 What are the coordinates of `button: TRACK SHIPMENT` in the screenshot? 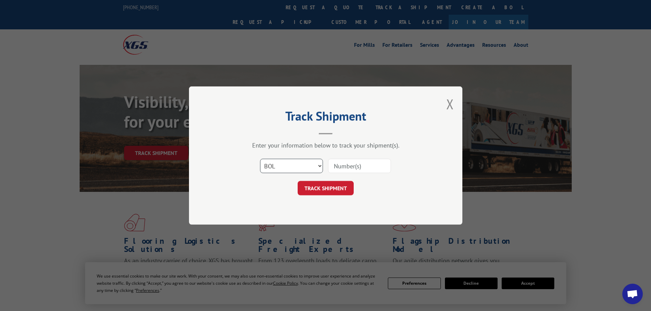 It's located at (326, 188).